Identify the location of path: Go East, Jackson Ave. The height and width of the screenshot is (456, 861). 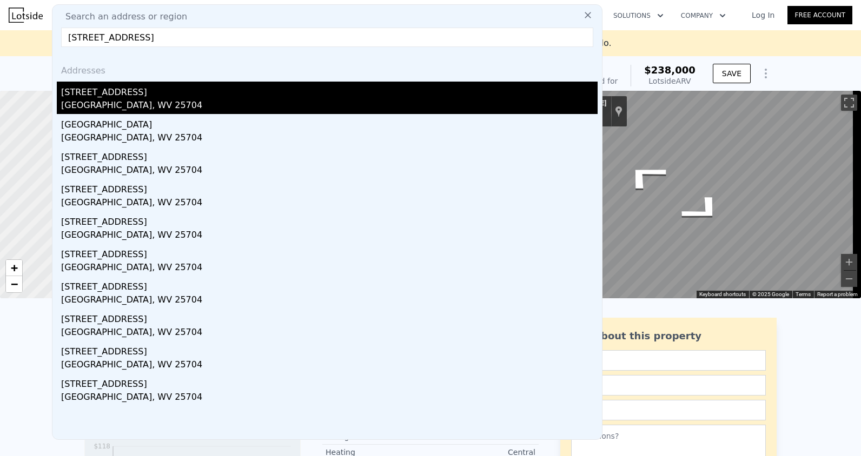
(645, 176).